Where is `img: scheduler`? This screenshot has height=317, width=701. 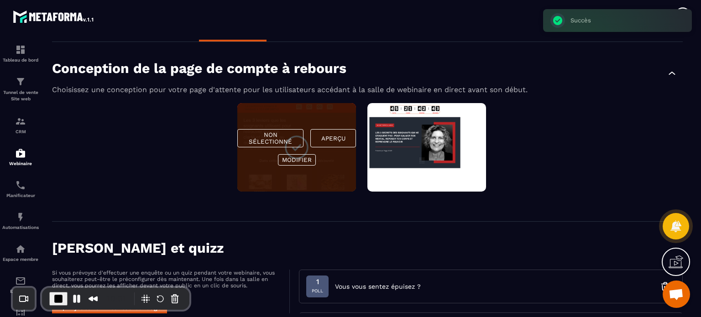
img: scheduler is located at coordinates (21, 185).